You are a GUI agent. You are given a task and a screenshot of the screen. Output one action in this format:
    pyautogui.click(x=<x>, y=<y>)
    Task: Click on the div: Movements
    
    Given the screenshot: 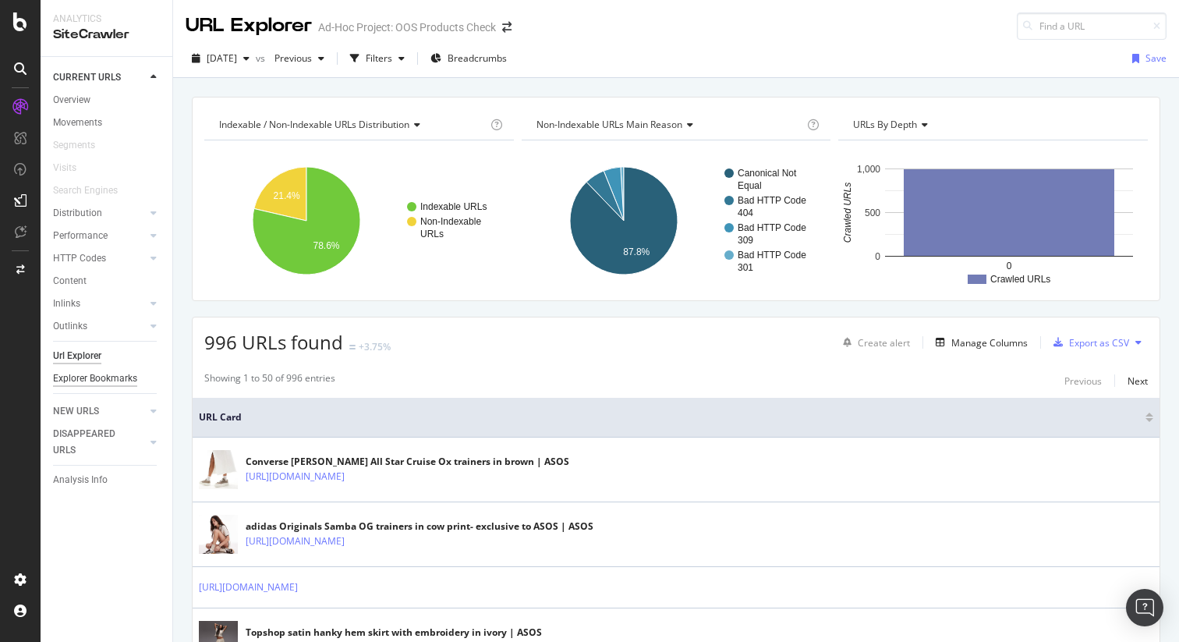 What is the action you would take?
    pyautogui.click(x=77, y=122)
    